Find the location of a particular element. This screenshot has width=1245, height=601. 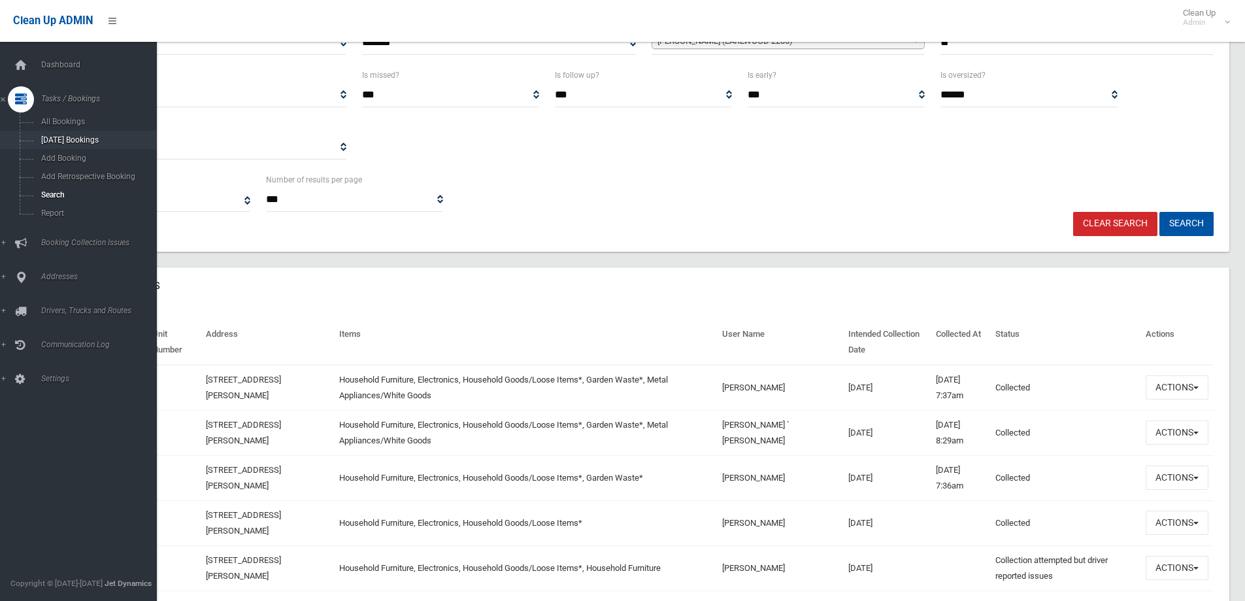

span: Settings is located at coordinates (102, 378).